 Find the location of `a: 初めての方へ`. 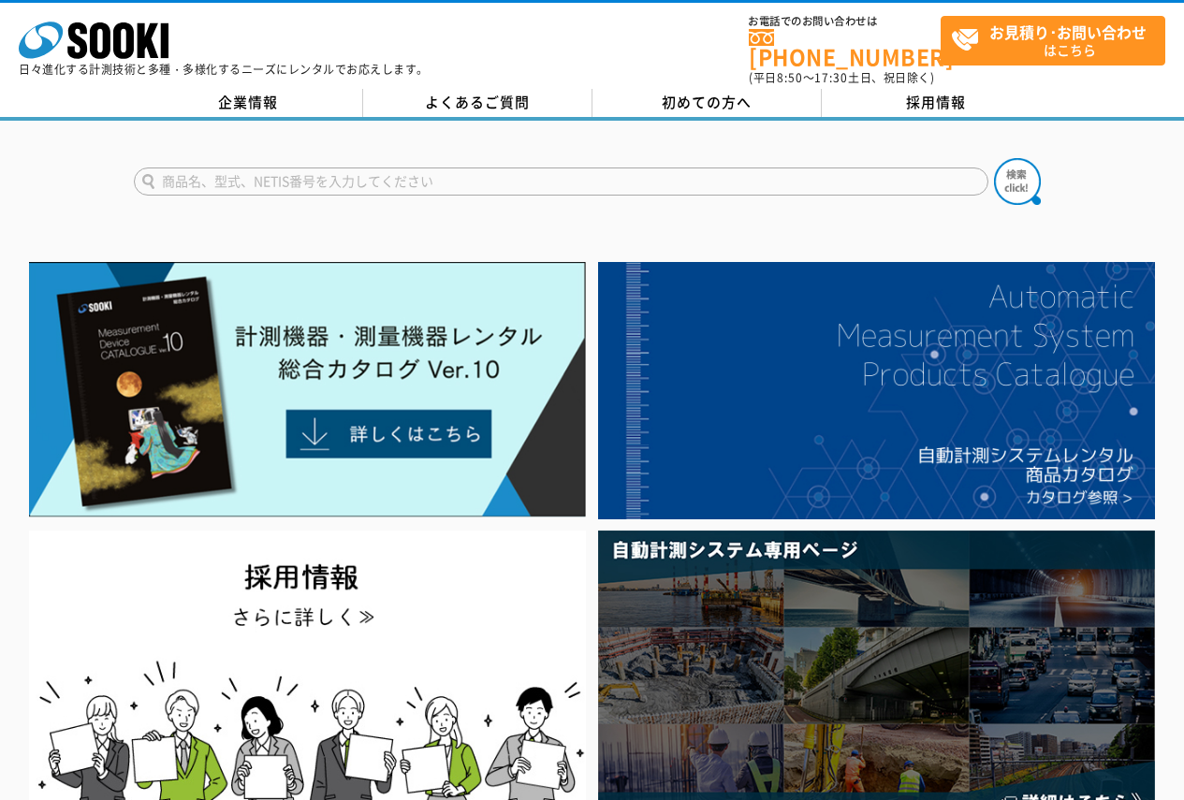

a: 初めての方へ is located at coordinates (707, 103).